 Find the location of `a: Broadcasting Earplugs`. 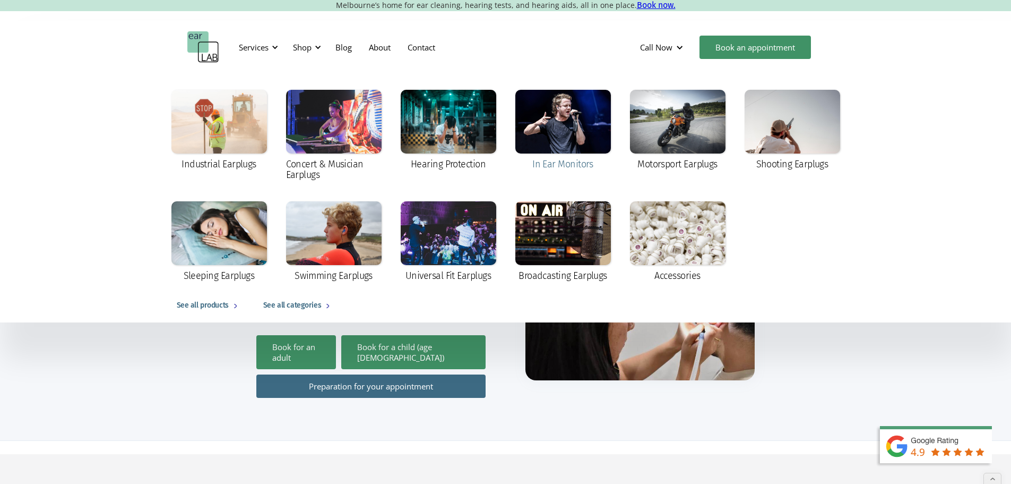

a: Broadcasting Earplugs is located at coordinates (563, 242).